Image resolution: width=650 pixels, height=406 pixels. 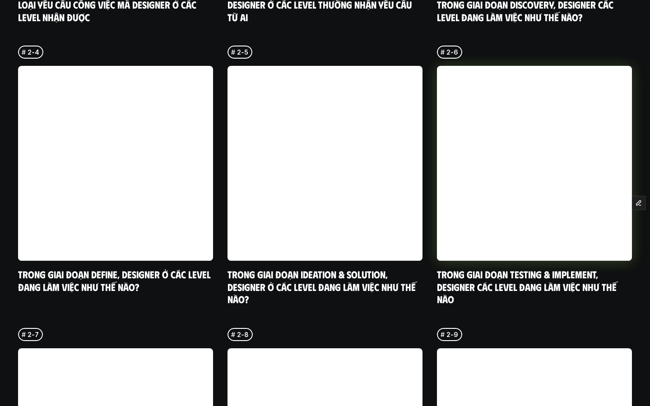 I want to click on button: Edit Framer Content, so click(x=639, y=203).